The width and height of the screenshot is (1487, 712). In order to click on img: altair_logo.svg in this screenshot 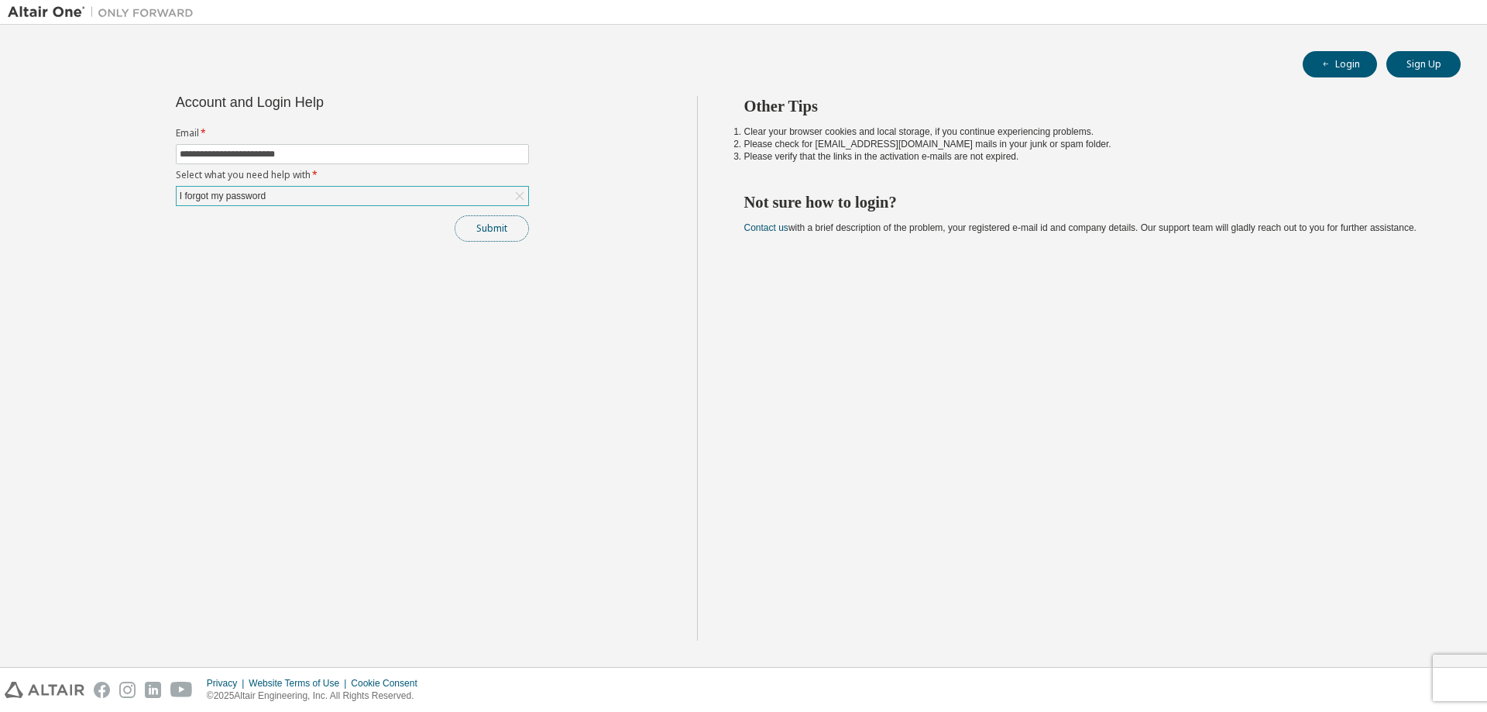, I will do `click(44, 689)`.